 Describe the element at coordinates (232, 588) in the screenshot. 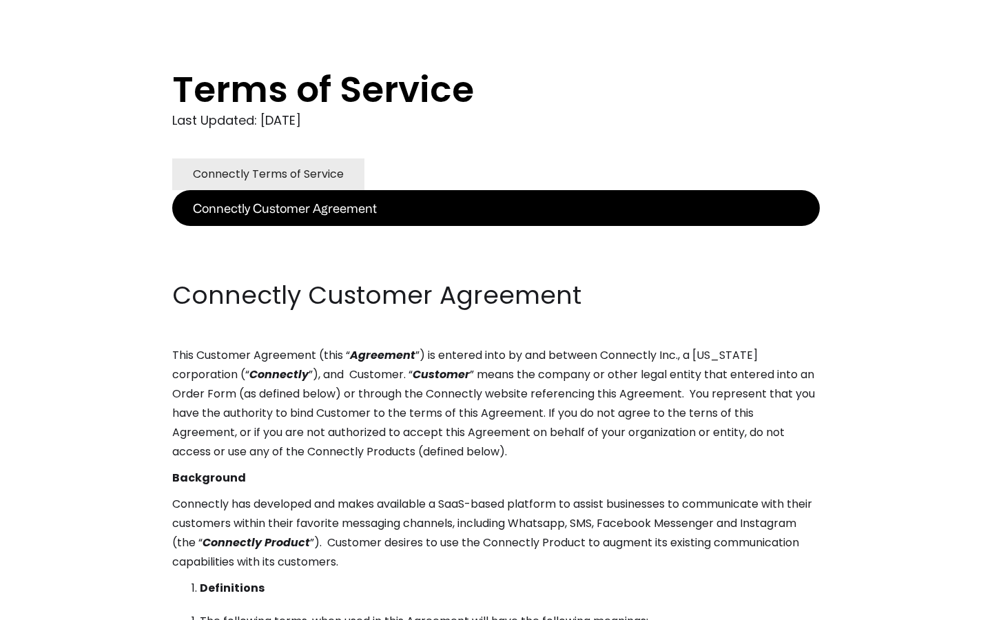

I see `strong: Definitions` at that location.